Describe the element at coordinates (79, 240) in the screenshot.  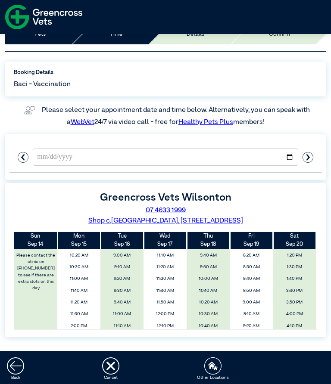
I see `th: Sep 15` at that location.